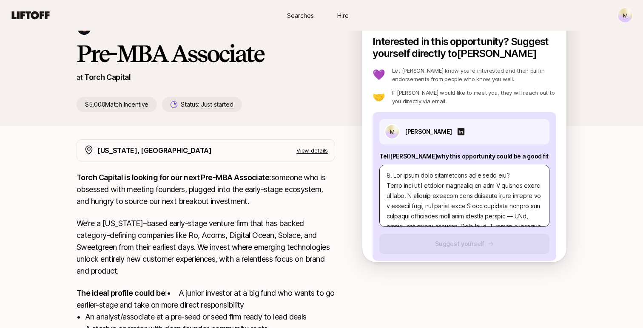 Image resolution: width=643 pixels, height=328 pixels. I want to click on p: at, so click(80, 77).